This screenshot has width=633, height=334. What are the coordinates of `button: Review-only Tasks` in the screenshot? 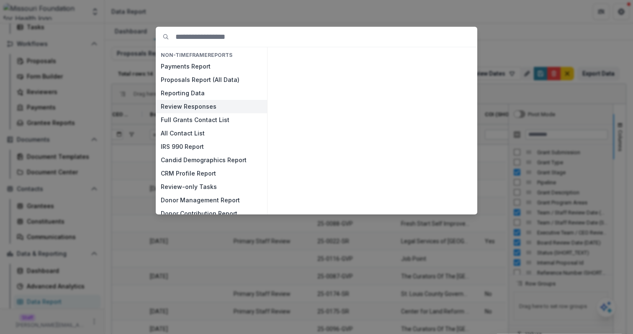 It's located at (211, 187).